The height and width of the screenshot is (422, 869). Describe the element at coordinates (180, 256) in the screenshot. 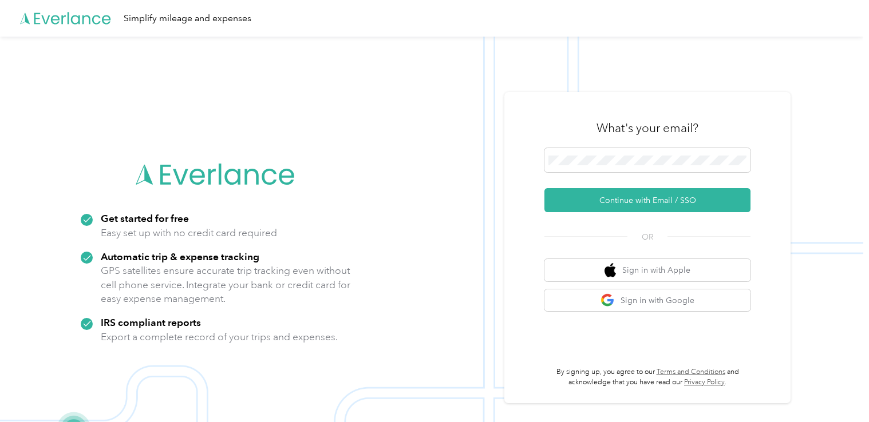

I see `strong: Automatic trip & expense tracking` at that location.